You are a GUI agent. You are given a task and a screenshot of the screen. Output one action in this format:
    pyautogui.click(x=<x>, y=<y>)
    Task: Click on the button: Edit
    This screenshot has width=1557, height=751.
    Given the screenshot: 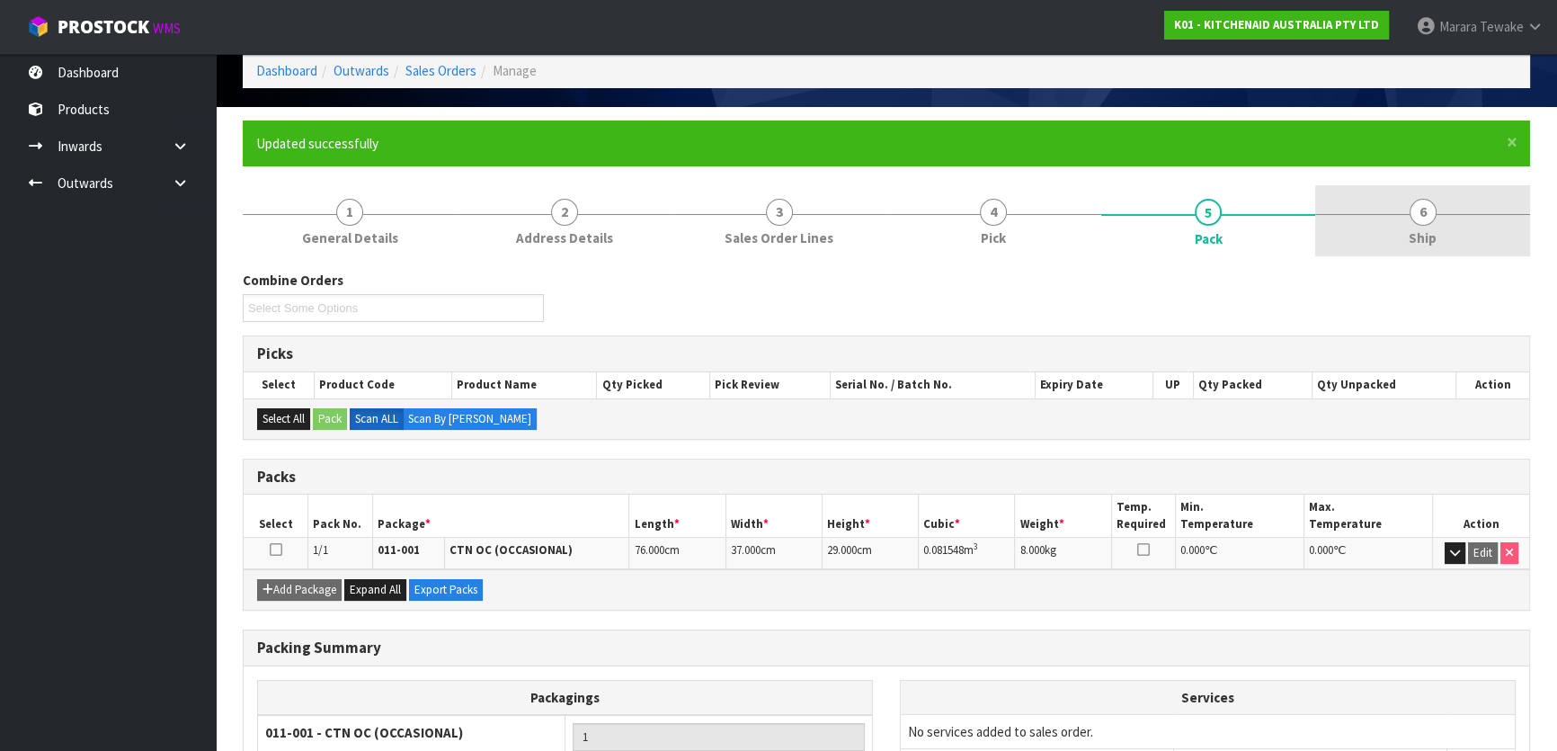 What is the action you would take?
    pyautogui.click(x=1482, y=553)
    